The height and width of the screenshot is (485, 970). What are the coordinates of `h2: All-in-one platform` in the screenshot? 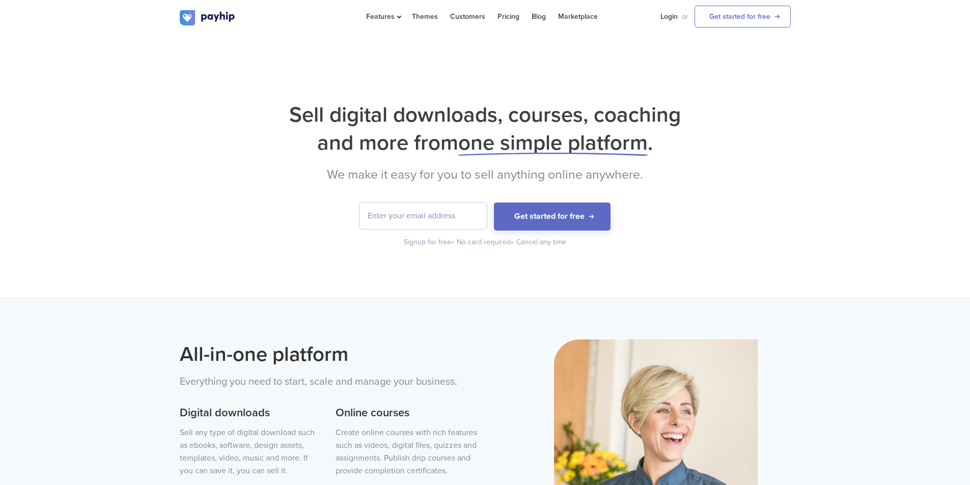 It's located at (329, 355).